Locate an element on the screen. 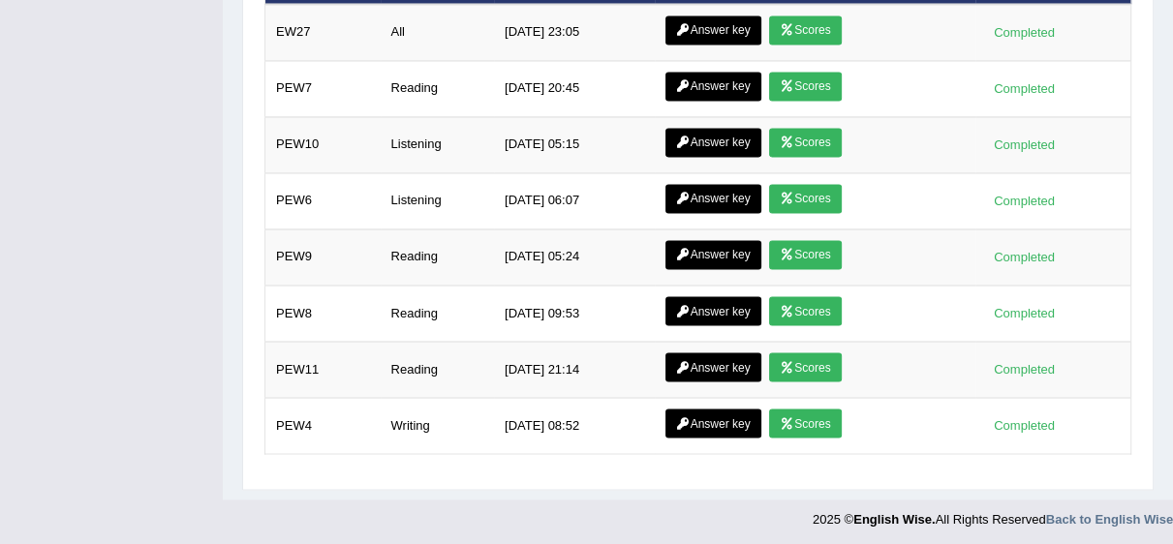 The image size is (1173, 544). div: 2025 © All Rights Reserved is located at coordinates (993, 513).